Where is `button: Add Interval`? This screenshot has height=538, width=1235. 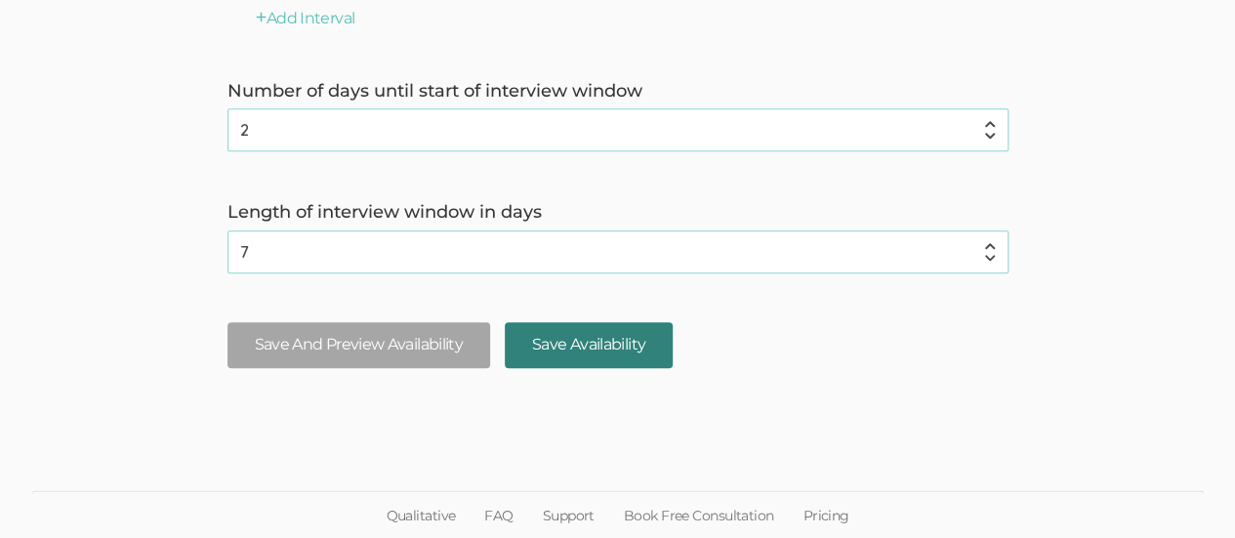 button: Add Interval is located at coordinates (306, 19).